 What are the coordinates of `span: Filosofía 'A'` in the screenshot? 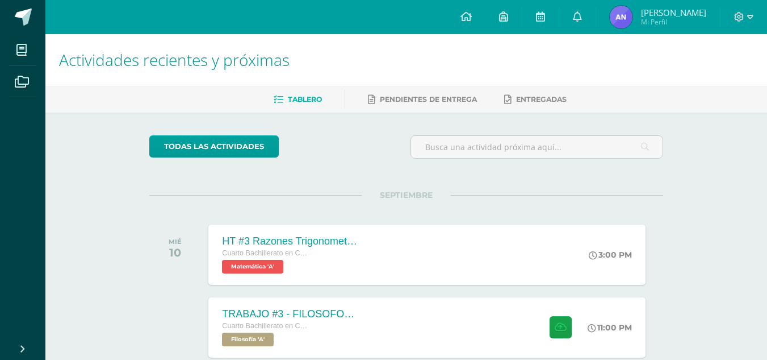 It's located at (248, 339).